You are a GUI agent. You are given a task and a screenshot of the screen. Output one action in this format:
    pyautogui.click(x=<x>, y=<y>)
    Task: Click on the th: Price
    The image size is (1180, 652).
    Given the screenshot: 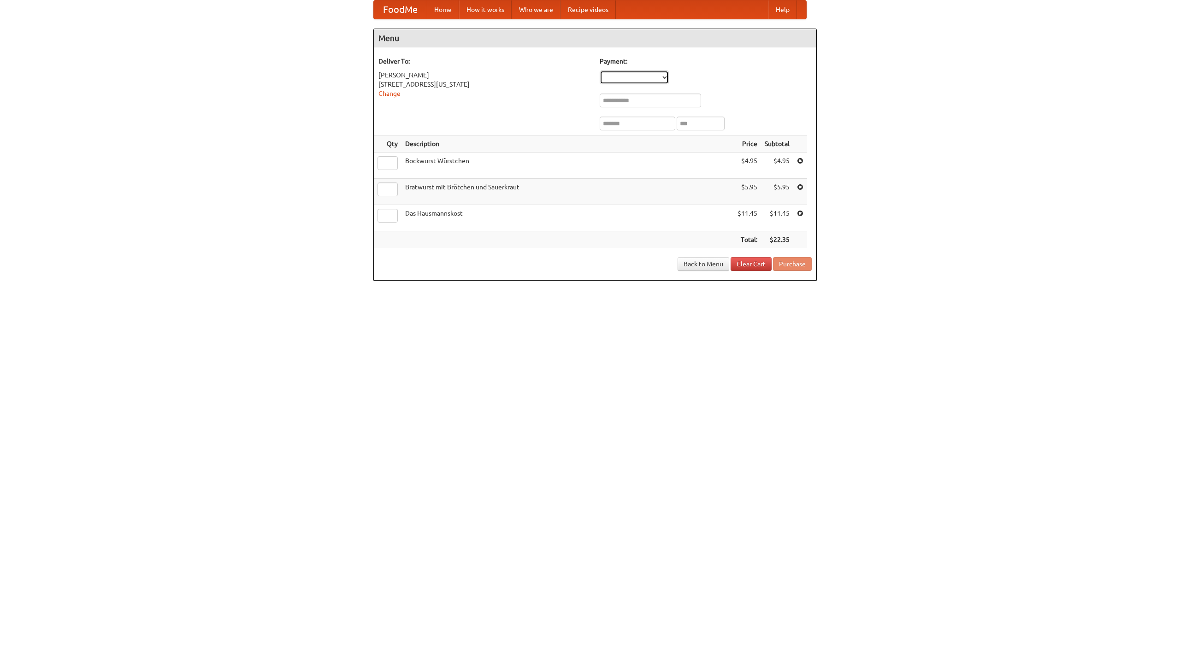 What is the action you would take?
    pyautogui.click(x=747, y=144)
    